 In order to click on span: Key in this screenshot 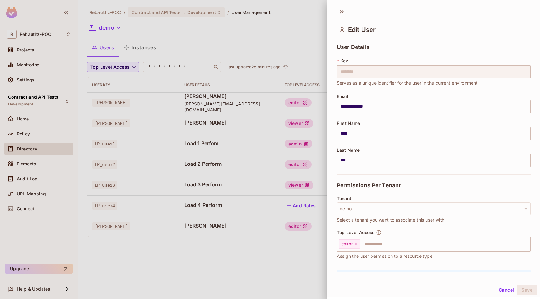, I will do `click(344, 61)`.